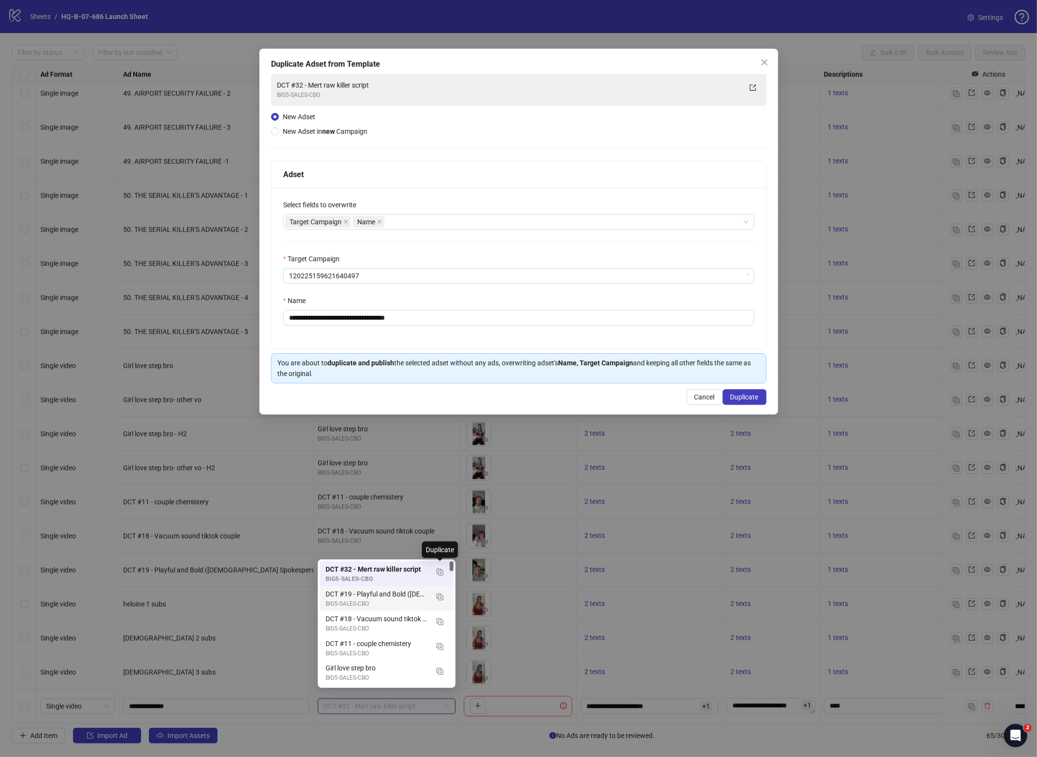  Describe the element at coordinates (361, 363) in the screenshot. I see `strong: duplicate and publish` at that location.